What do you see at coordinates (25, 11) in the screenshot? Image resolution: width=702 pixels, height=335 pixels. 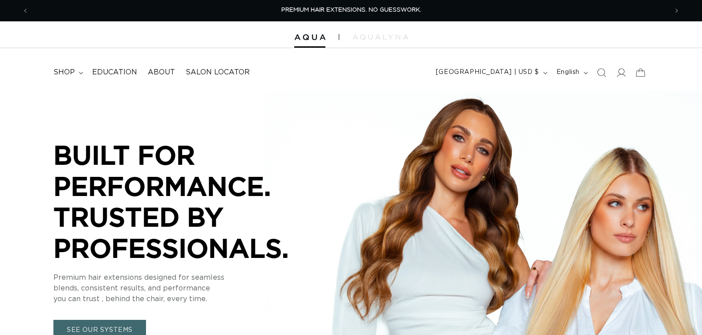 I see `button: Previous announcement` at bounding box center [25, 11].